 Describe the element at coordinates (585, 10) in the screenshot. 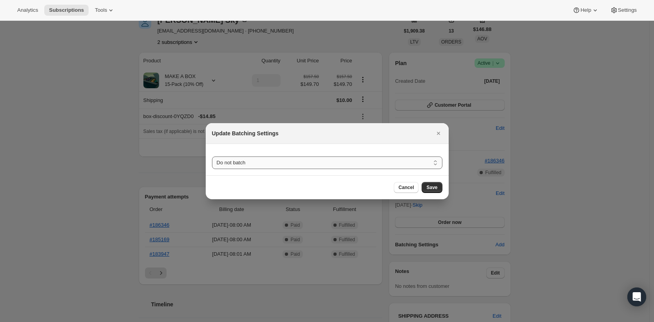

I see `button: Help` at that location.